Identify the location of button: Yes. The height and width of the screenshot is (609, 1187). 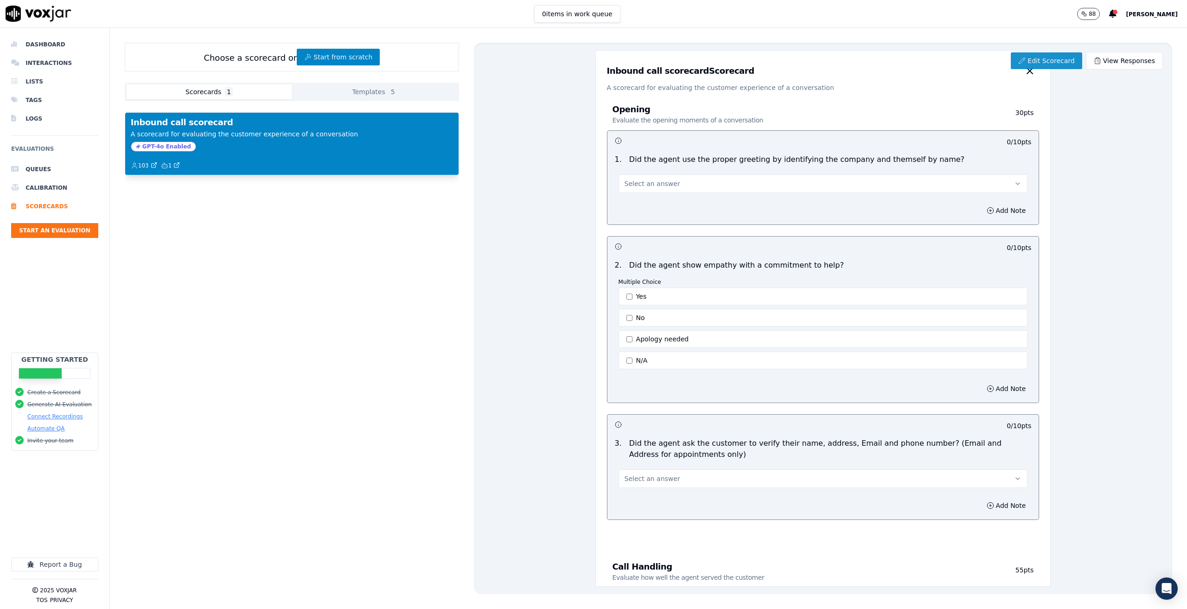
(823, 296).